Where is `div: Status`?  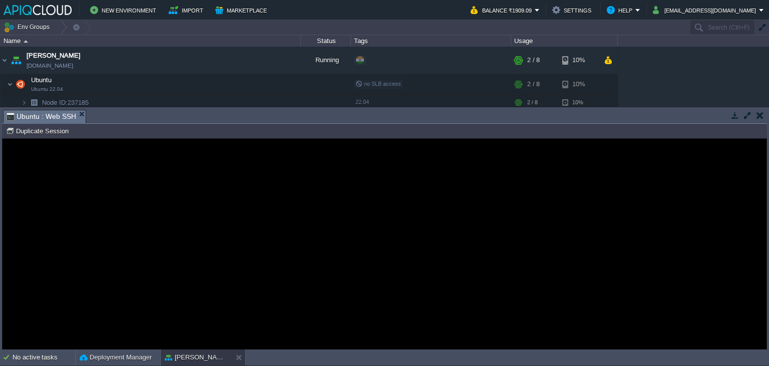
div: Status is located at coordinates (326, 41).